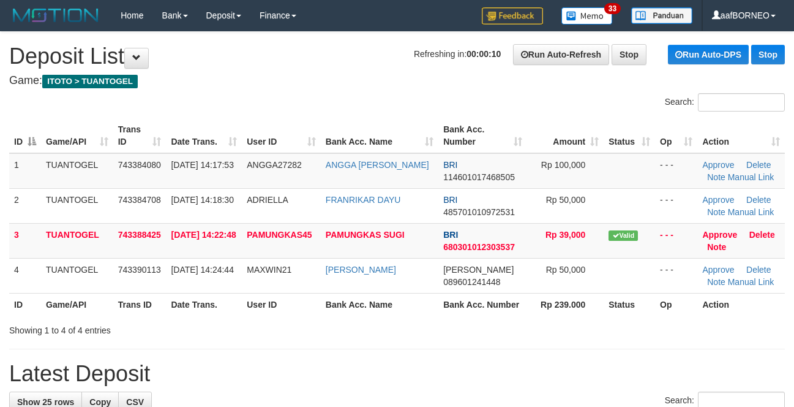  Describe the element at coordinates (513, 16) in the screenshot. I see `img: Feedback.jpg` at that location.